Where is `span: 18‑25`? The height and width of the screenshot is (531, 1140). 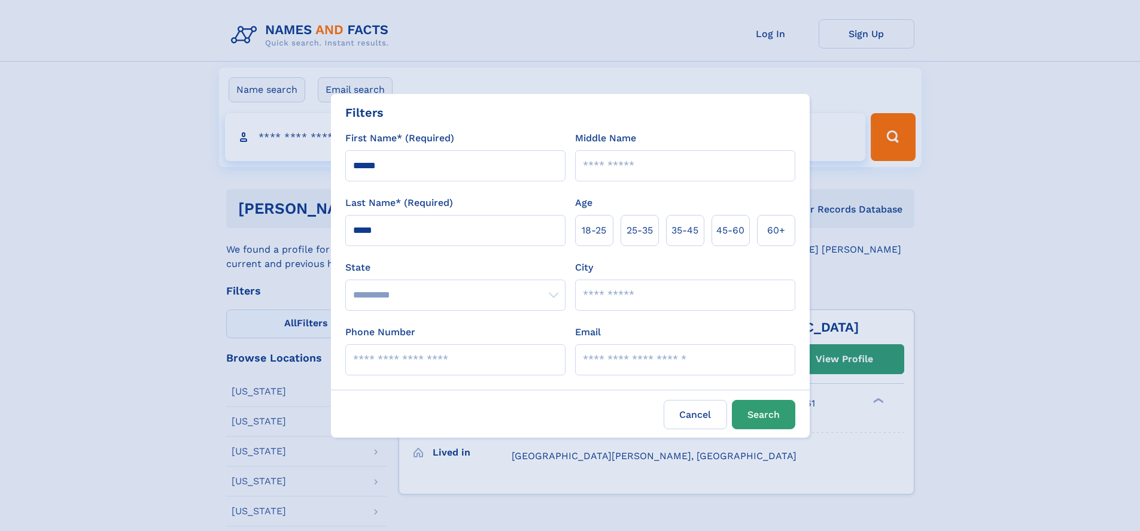
span: 18‑25 is located at coordinates (593, 230).